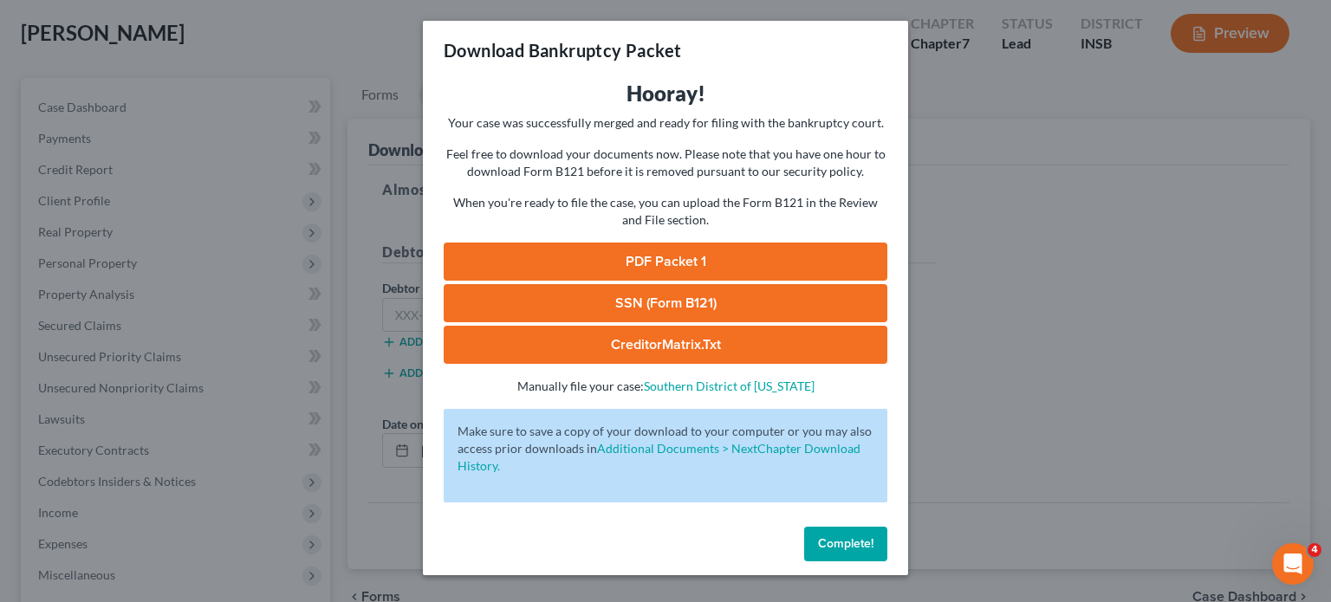 Image resolution: width=1331 pixels, height=602 pixels. Describe the element at coordinates (666, 449) in the screenshot. I see `p: Make sure to save a copy of your download to your computer or you may also access prior downloads in` at that location.